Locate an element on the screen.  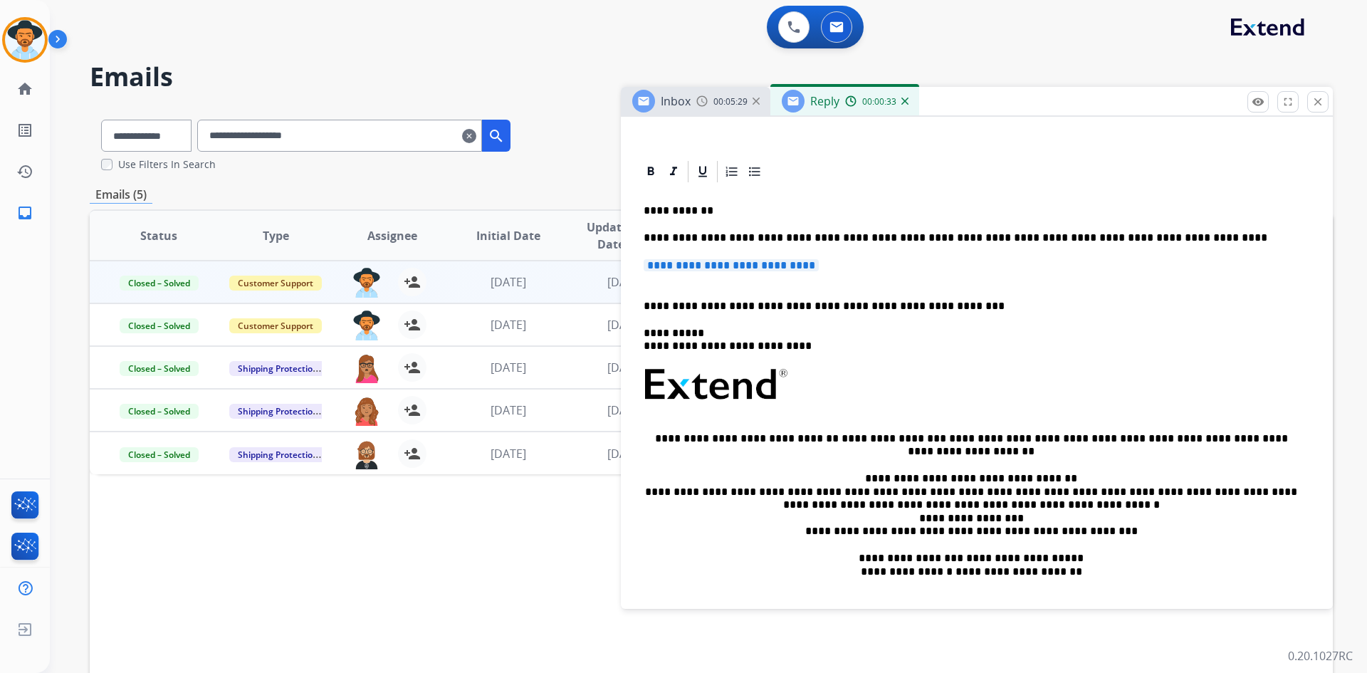
span: Reply is located at coordinates (825, 101).